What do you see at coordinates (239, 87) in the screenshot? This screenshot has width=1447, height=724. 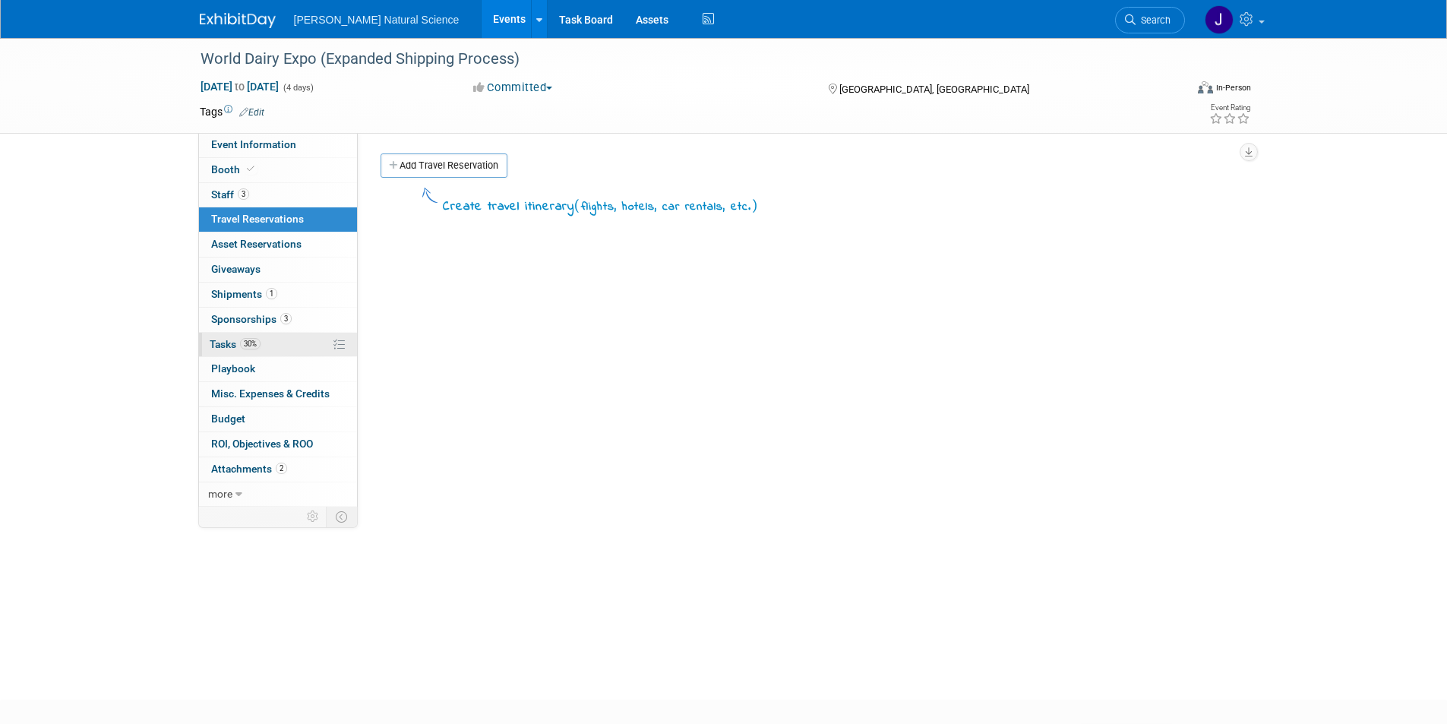 I see `span: to` at bounding box center [239, 87].